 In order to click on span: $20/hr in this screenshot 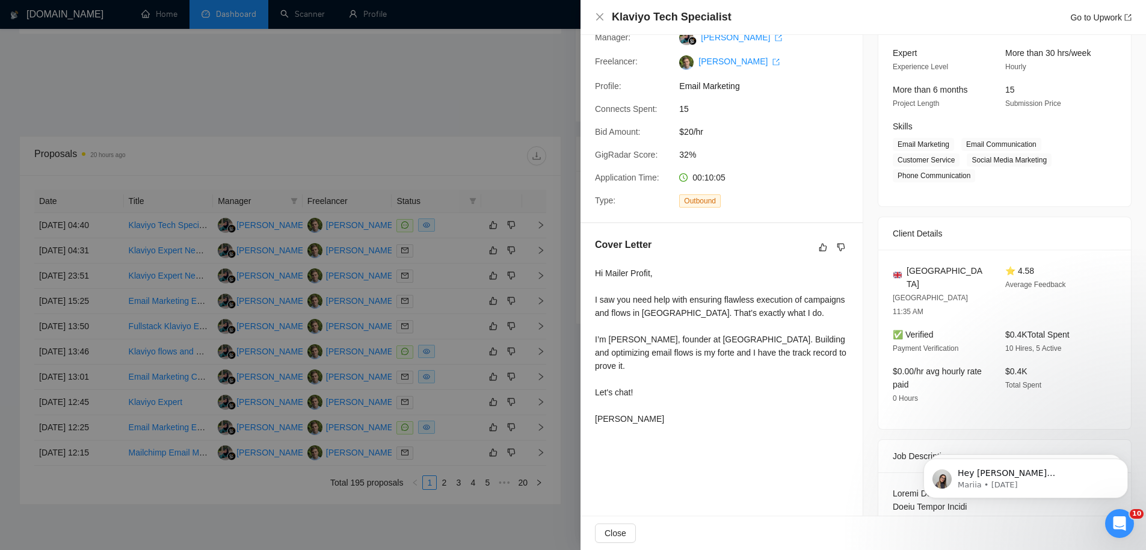, I will do `click(769, 132)`.